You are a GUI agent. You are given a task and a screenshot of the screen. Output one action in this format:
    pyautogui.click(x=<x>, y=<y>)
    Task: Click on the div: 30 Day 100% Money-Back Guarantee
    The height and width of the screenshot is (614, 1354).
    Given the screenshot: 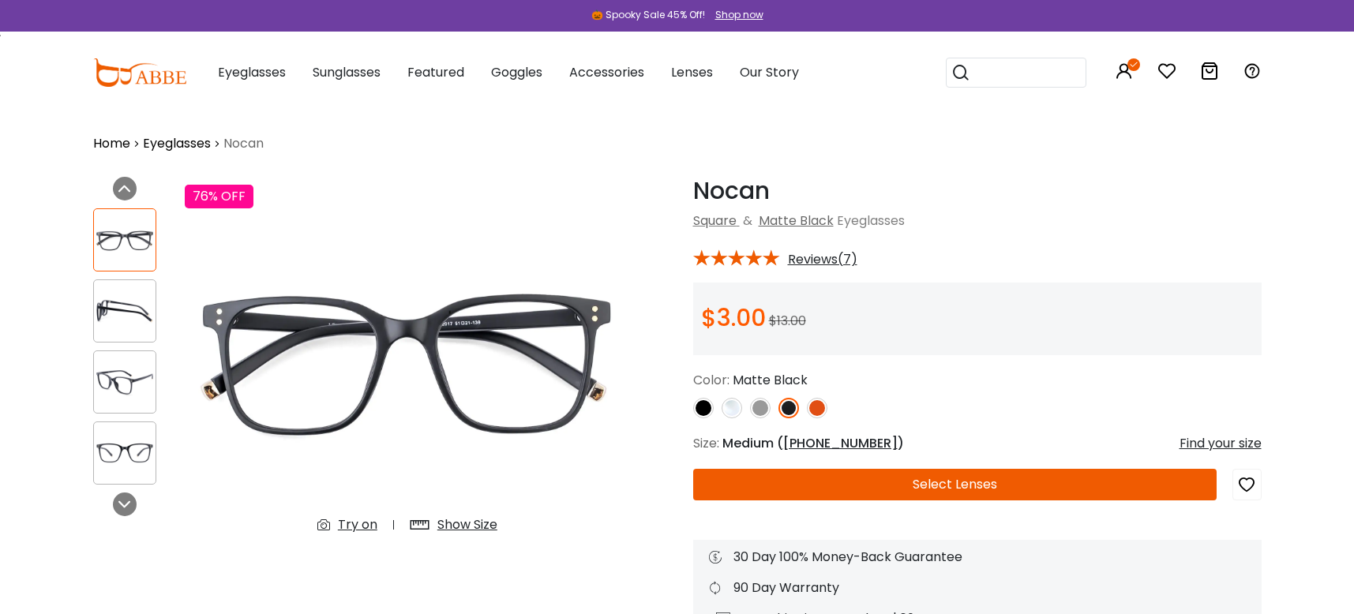 What is the action you would take?
    pyautogui.click(x=977, y=557)
    